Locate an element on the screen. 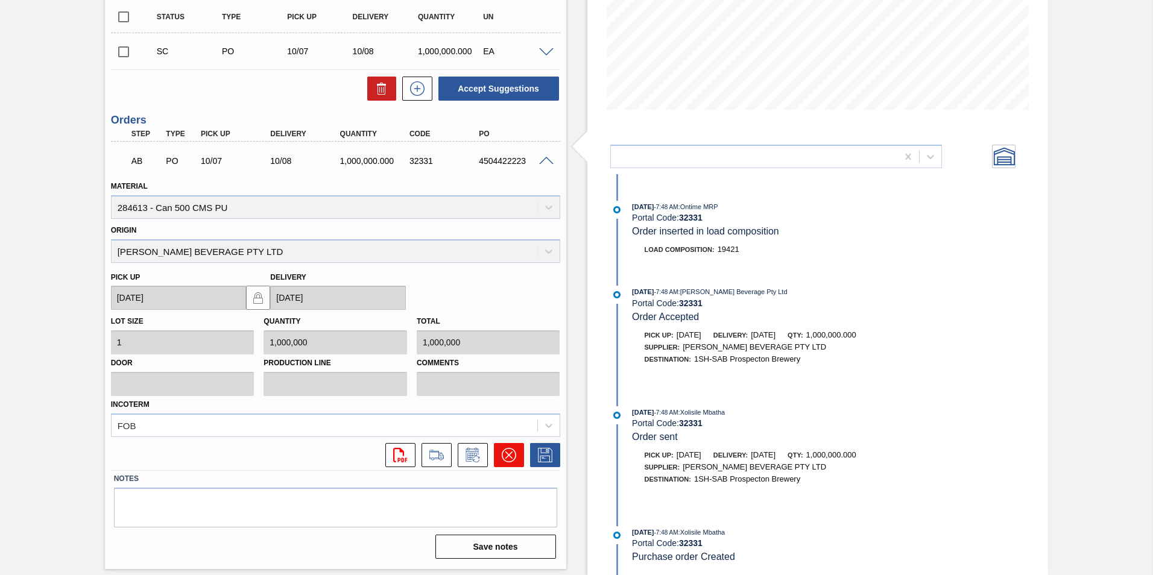 The height and width of the screenshot is (575, 1153). div: Cancel Order is located at coordinates (506, 455).